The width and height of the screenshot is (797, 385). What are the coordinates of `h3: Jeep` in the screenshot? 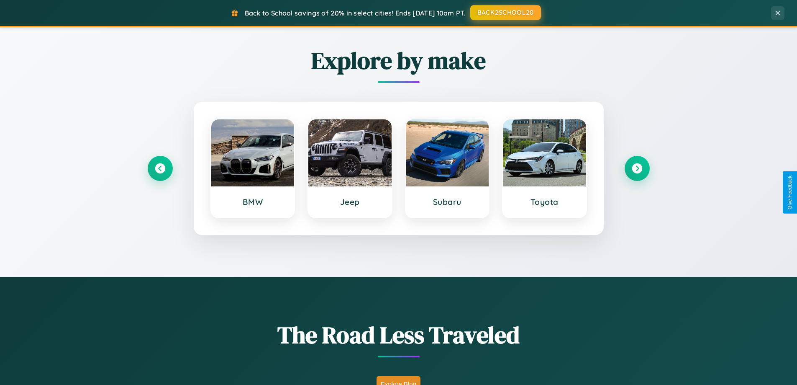 It's located at (350, 202).